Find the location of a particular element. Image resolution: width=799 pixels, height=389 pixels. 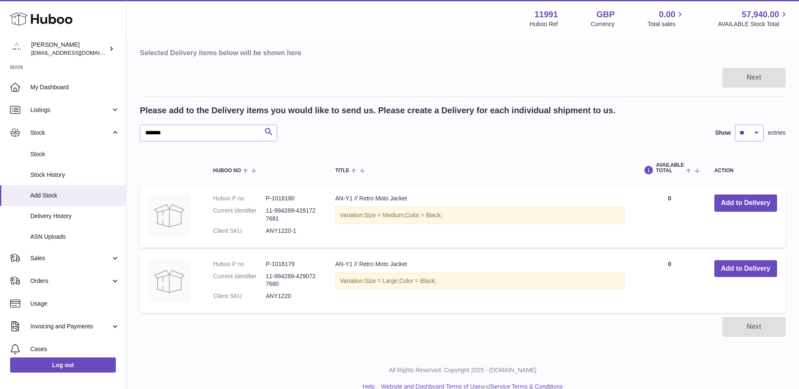

span: Invoicing and Payments is located at coordinates (70, 327).